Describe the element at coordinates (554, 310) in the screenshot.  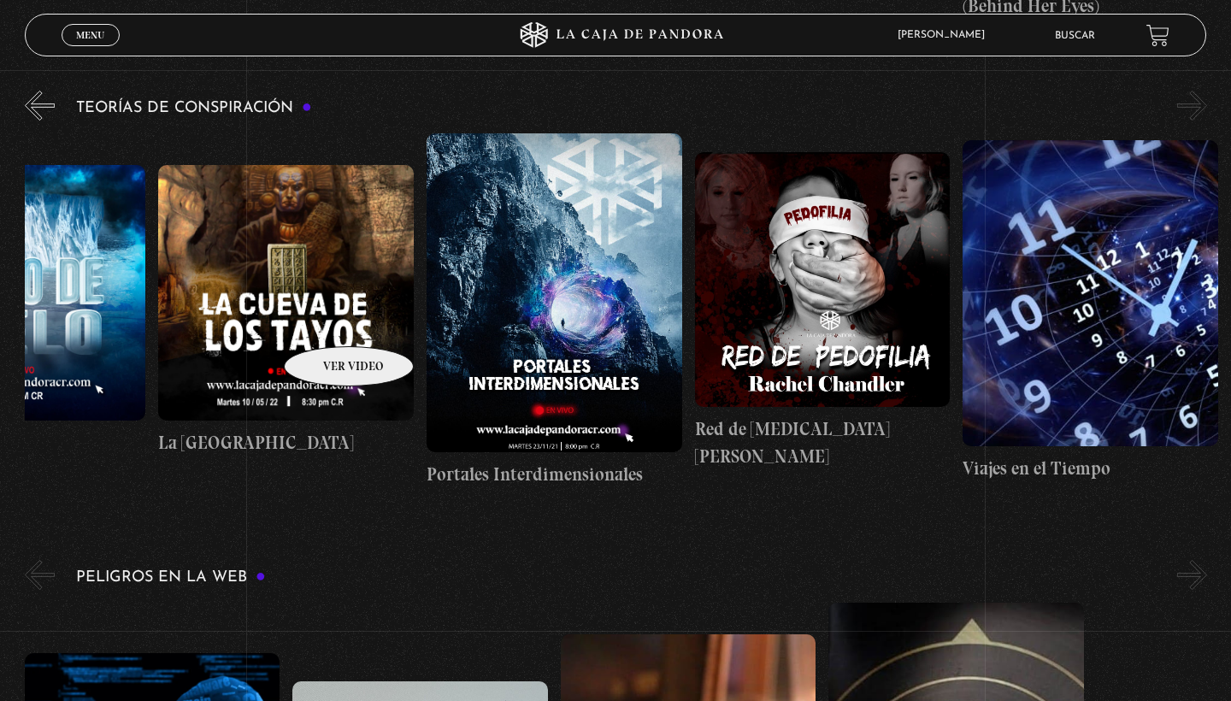
I see `a: Portales Interdimensionales` at that location.